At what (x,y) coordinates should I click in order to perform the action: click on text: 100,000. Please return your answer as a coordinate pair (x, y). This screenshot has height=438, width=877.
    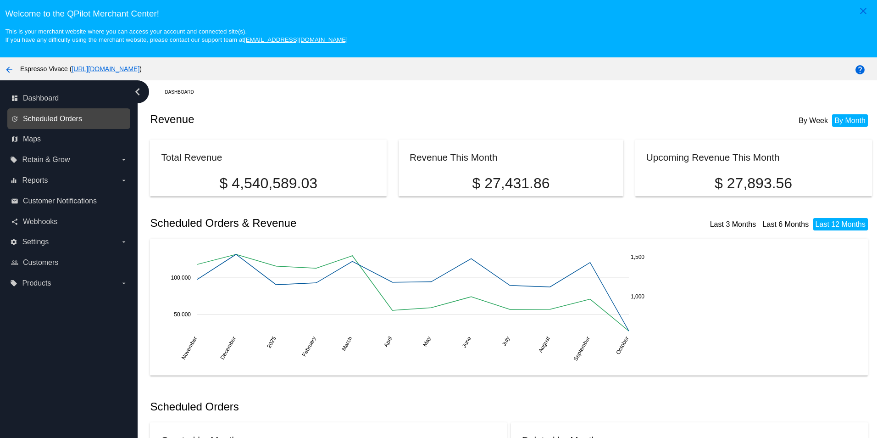
    Looking at the image, I should click on (181, 278).